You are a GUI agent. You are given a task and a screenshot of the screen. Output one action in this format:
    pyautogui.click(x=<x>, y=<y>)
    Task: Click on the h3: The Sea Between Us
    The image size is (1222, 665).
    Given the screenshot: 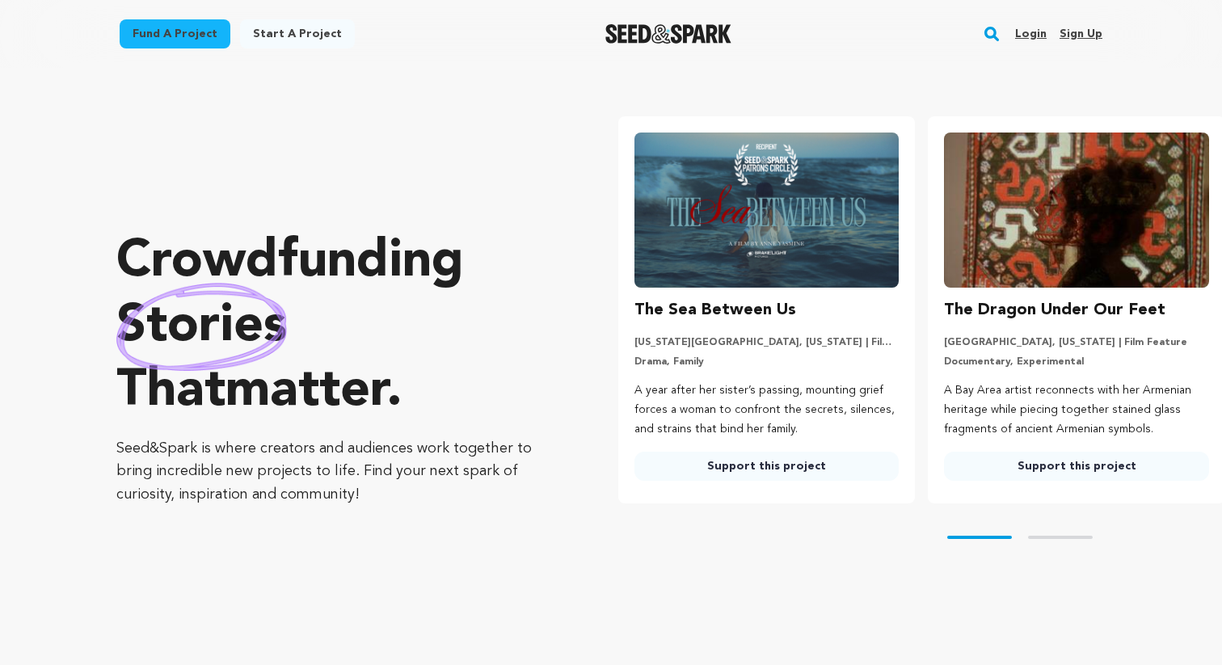 What is the action you would take?
    pyautogui.click(x=715, y=310)
    